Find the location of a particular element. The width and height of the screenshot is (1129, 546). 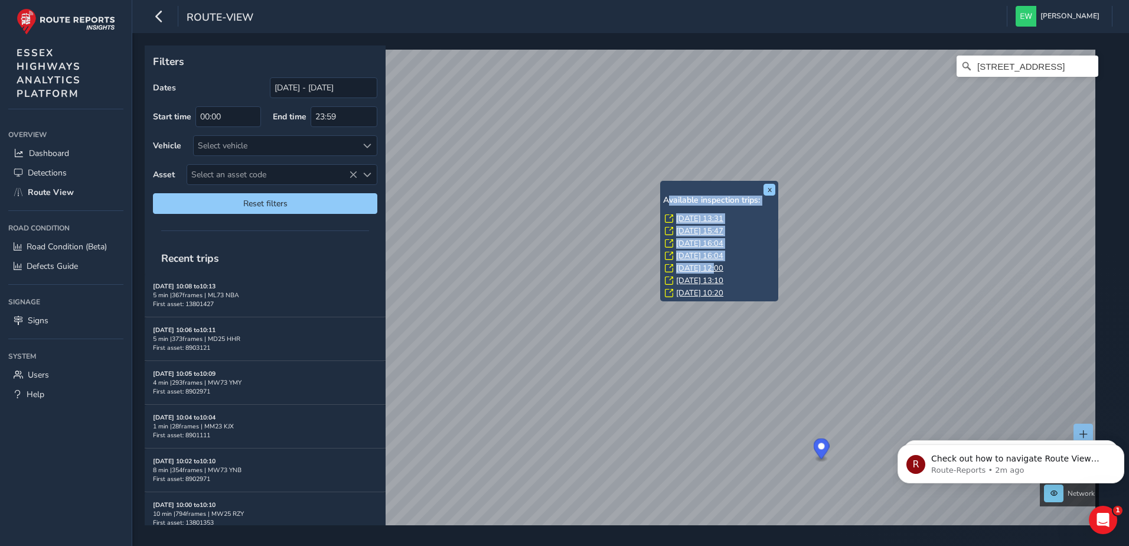

img: diamond-layout is located at coordinates (1026, 16).